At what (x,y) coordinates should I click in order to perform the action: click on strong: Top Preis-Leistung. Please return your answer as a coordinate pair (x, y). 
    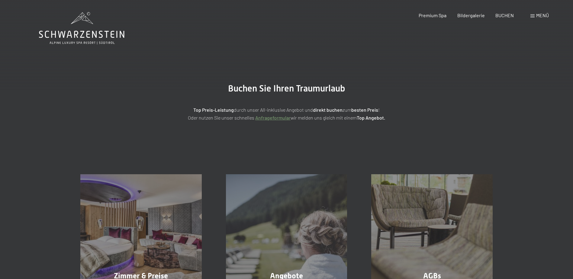
    Looking at the image, I should click on (214, 110).